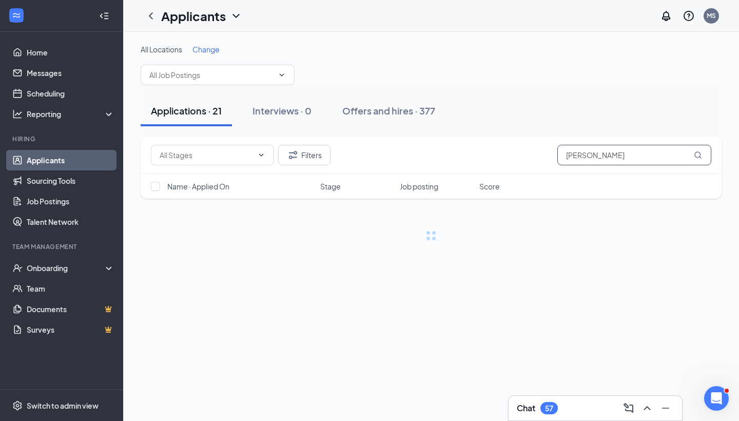  I want to click on button: ComposeMessage, so click(629, 408).